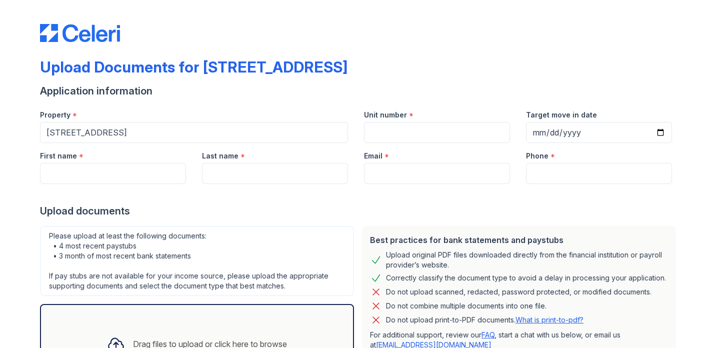 The image size is (720, 348). I want to click on a: FAQ, so click(488, 334).